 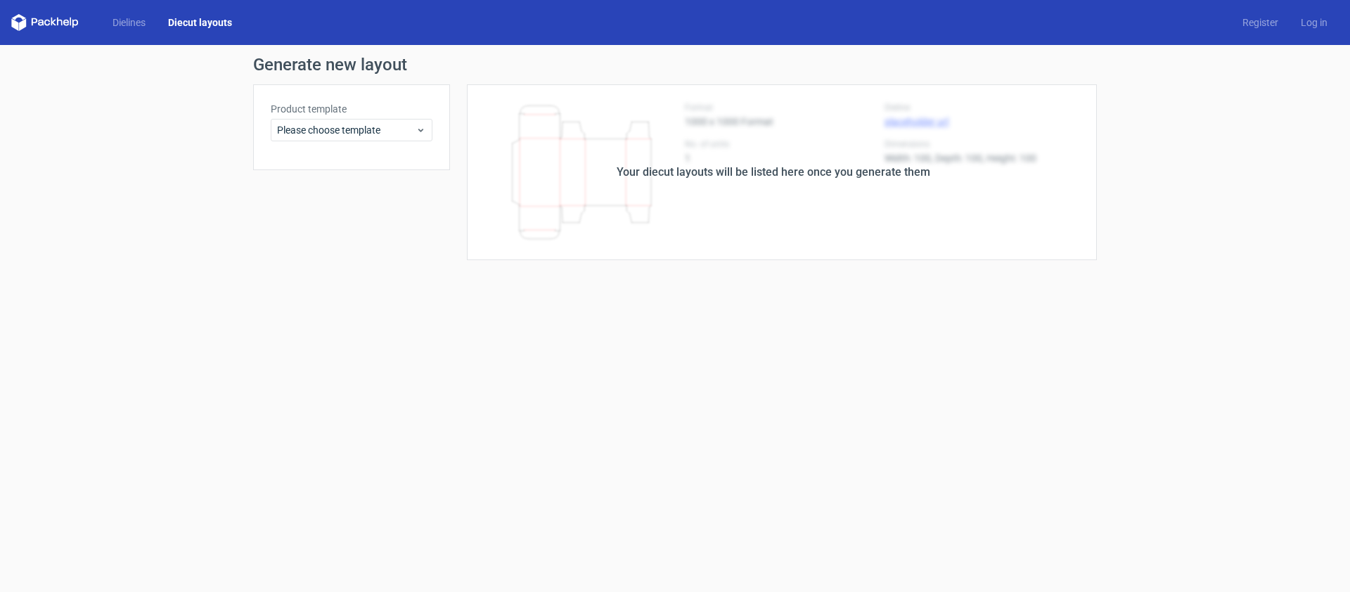 I want to click on label: Product template, so click(x=351, y=109).